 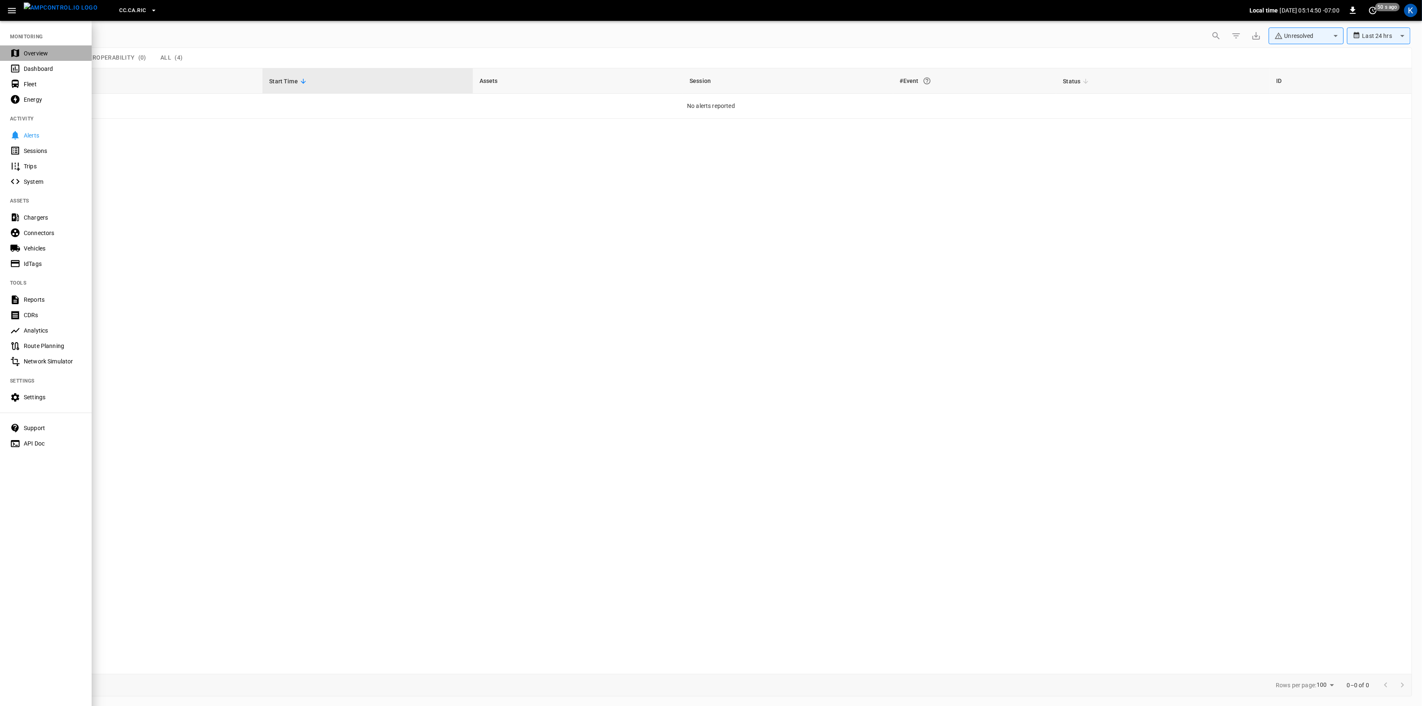 I want to click on div: System, so click(x=52, y=182).